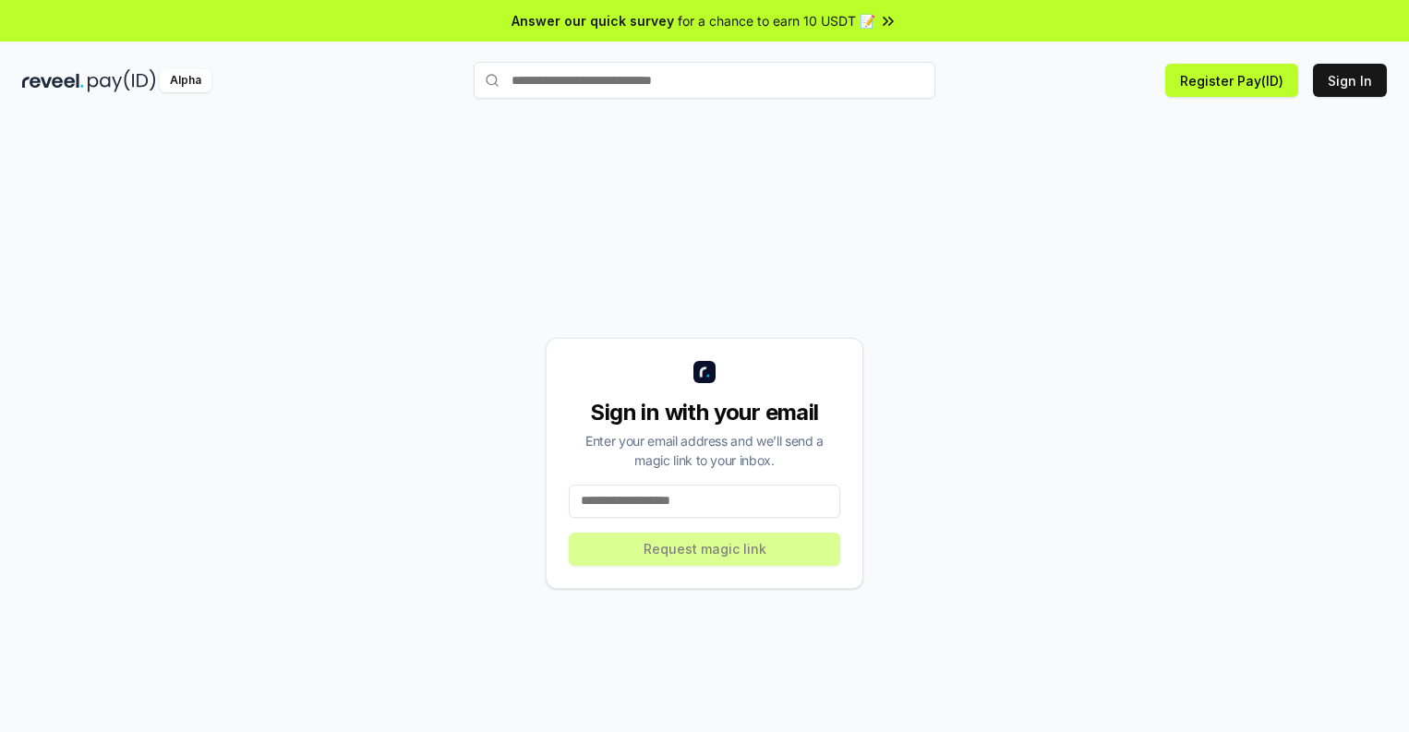 Image resolution: width=1409 pixels, height=732 pixels. I want to click on button: Sign In, so click(1350, 80).